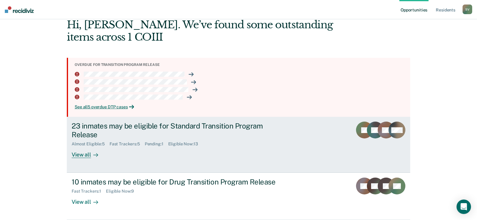 This screenshot has width=477, height=220. What do you see at coordinates (240, 107) in the screenshot?
I see `div: See all 5 overdue DTP cases` at bounding box center [240, 107].